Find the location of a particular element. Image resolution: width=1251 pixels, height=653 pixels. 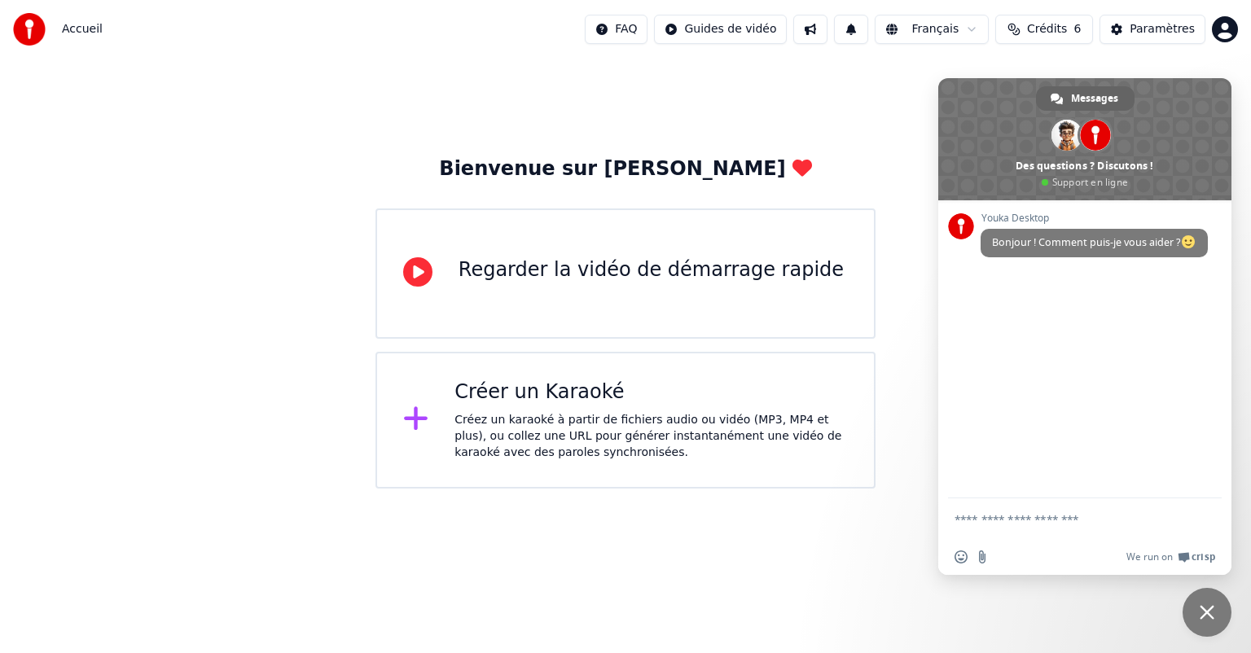

a: Messages is located at coordinates (1085, 99).